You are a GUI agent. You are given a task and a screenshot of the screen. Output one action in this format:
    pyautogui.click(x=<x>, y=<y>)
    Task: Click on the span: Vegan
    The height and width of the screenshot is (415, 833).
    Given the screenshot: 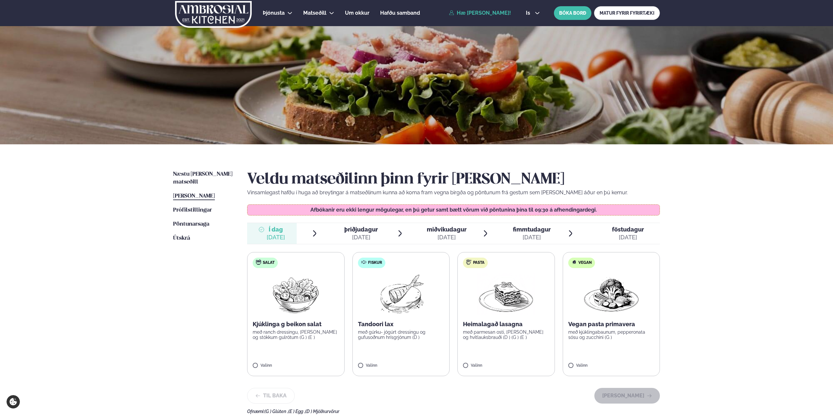 What is the action you would take?
    pyautogui.click(x=585, y=263)
    